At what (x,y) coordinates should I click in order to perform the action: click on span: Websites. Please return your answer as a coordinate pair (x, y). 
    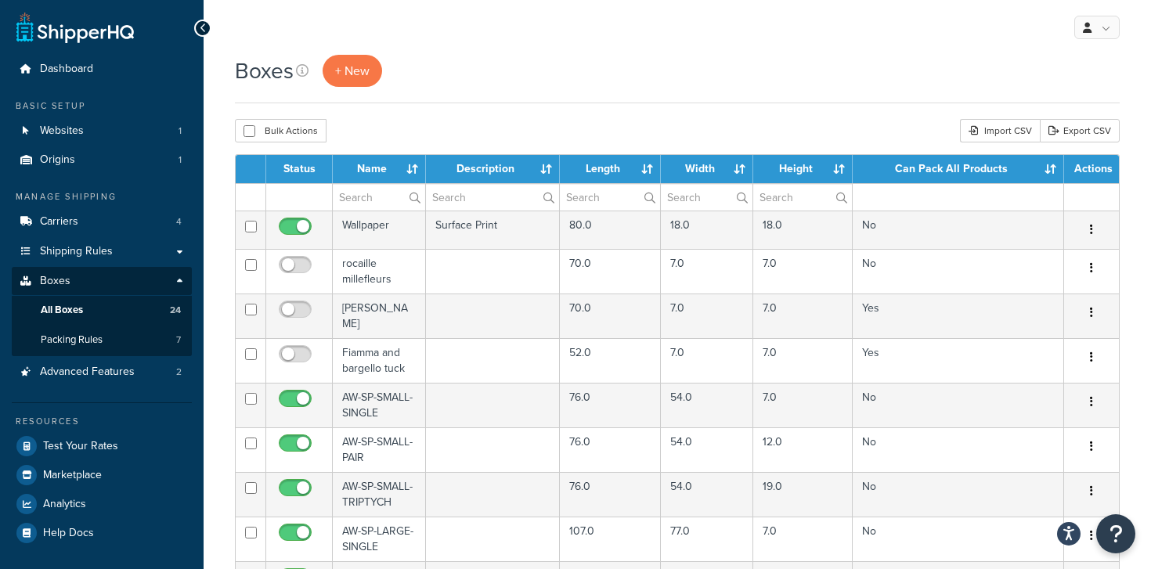
    Looking at the image, I should click on (62, 131).